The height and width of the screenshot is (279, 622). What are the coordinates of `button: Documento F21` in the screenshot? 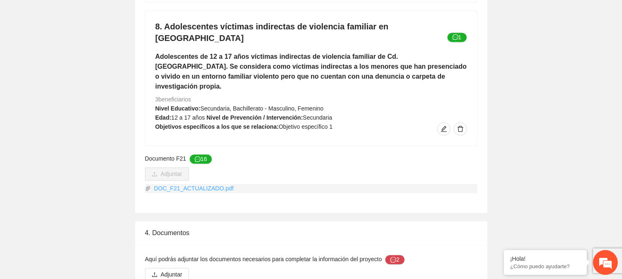 It's located at (201, 159).